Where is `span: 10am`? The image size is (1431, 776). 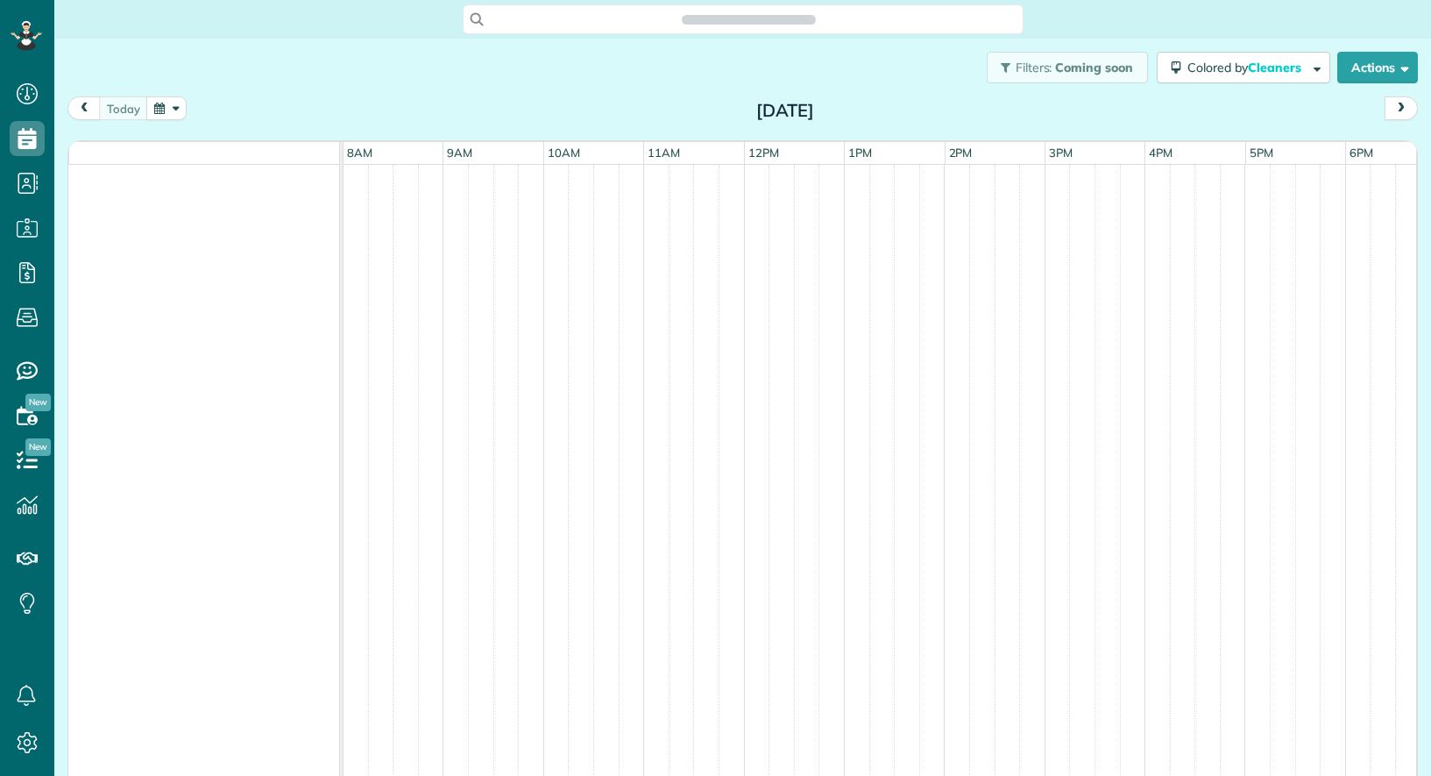
span: 10am is located at coordinates (564, 153).